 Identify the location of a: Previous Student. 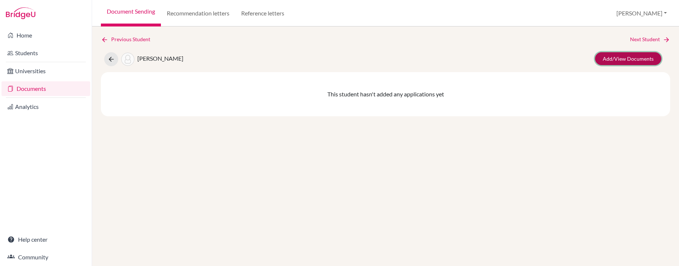
(128, 39).